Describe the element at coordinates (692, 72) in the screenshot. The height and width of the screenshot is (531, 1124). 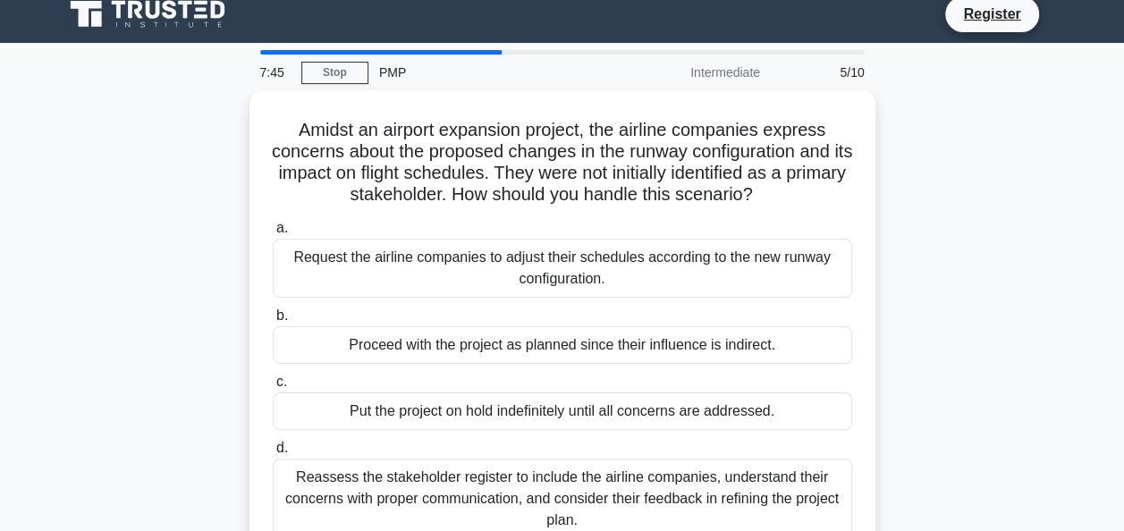
I see `div: Intermediate` at that location.